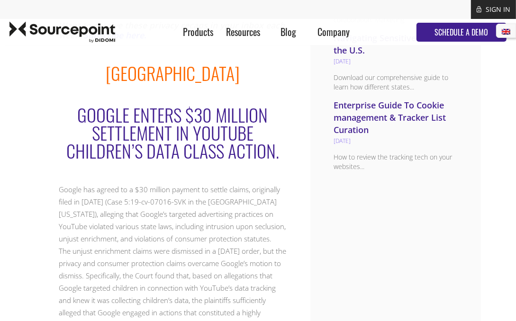 This screenshot has width=516, height=321. I want to click on img: lock.svg, so click(479, 9).